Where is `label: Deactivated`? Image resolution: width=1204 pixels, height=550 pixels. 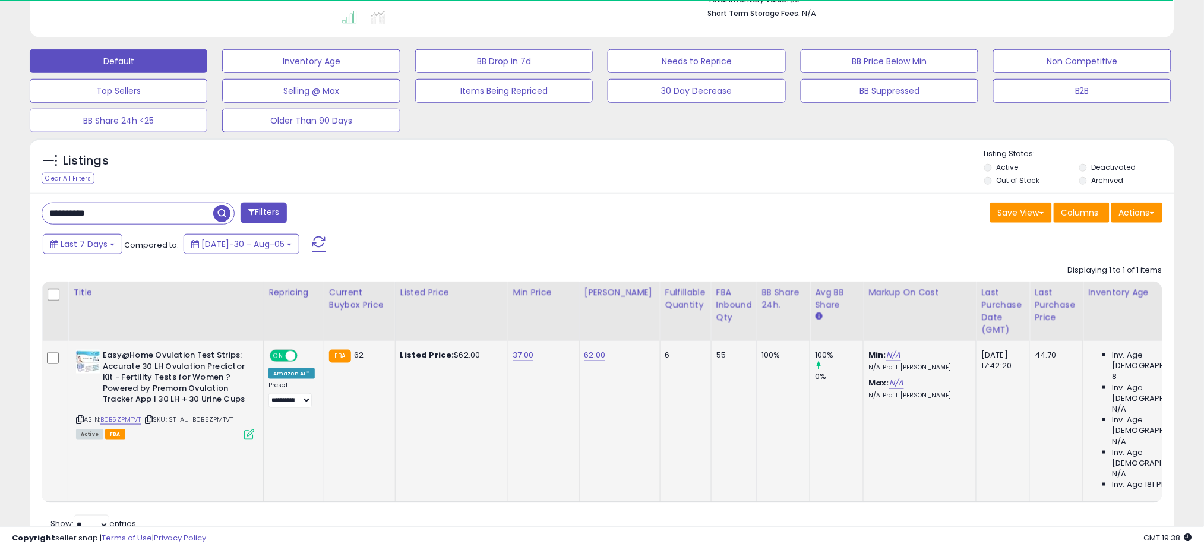 label: Deactivated is located at coordinates (1113, 167).